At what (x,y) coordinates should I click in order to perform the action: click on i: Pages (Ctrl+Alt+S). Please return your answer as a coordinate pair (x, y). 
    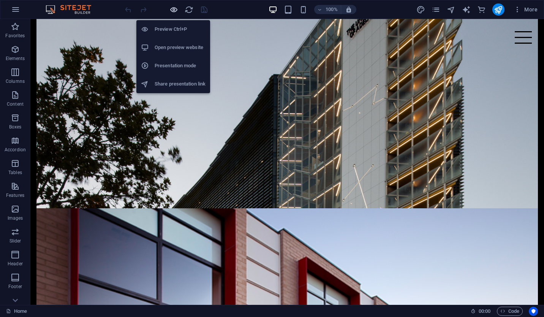
    Looking at the image, I should click on (436, 9).